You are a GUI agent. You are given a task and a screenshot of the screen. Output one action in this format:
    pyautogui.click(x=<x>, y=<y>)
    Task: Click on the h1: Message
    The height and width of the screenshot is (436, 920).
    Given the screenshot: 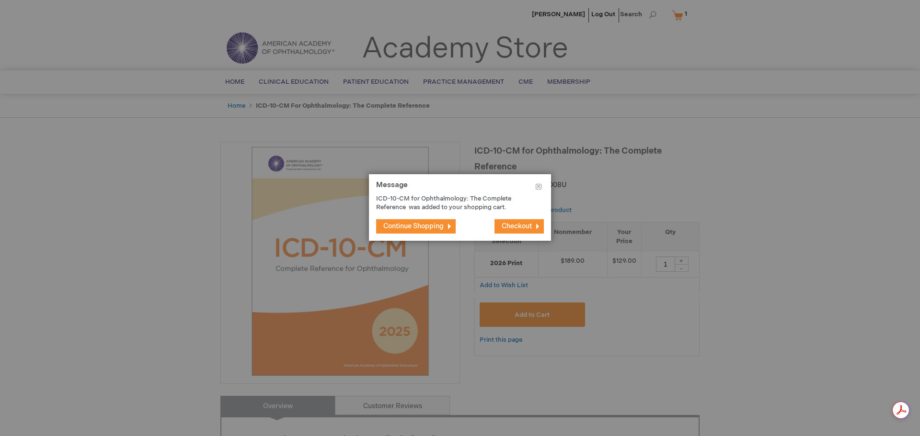 What is the action you would take?
    pyautogui.click(x=460, y=188)
    